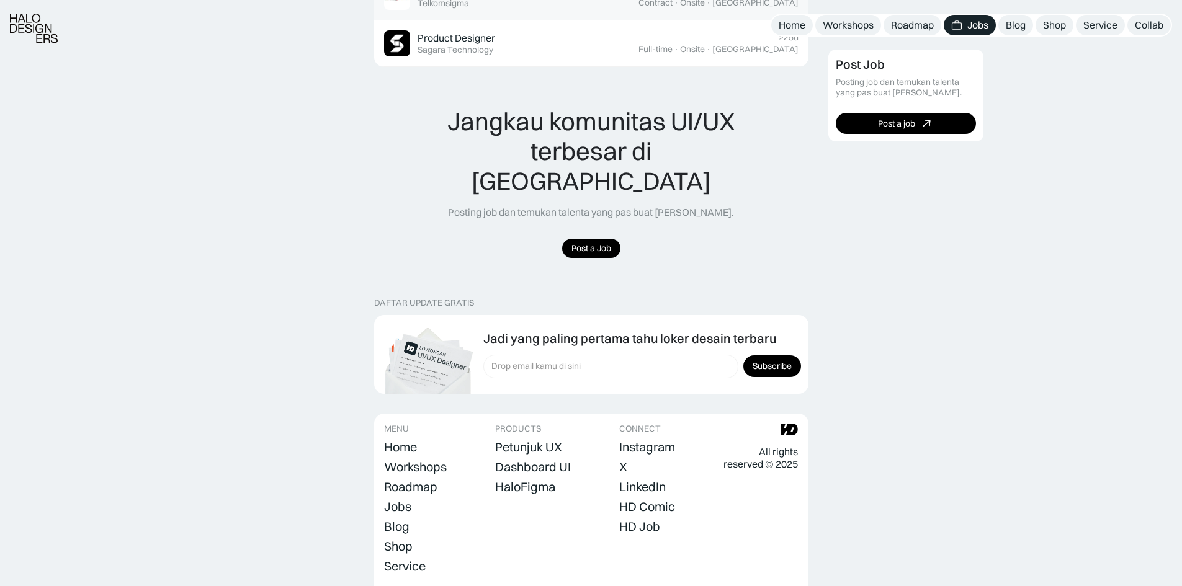  Describe the element at coordinates (623, 467) in the screenshot. I see `div: X` at that location.